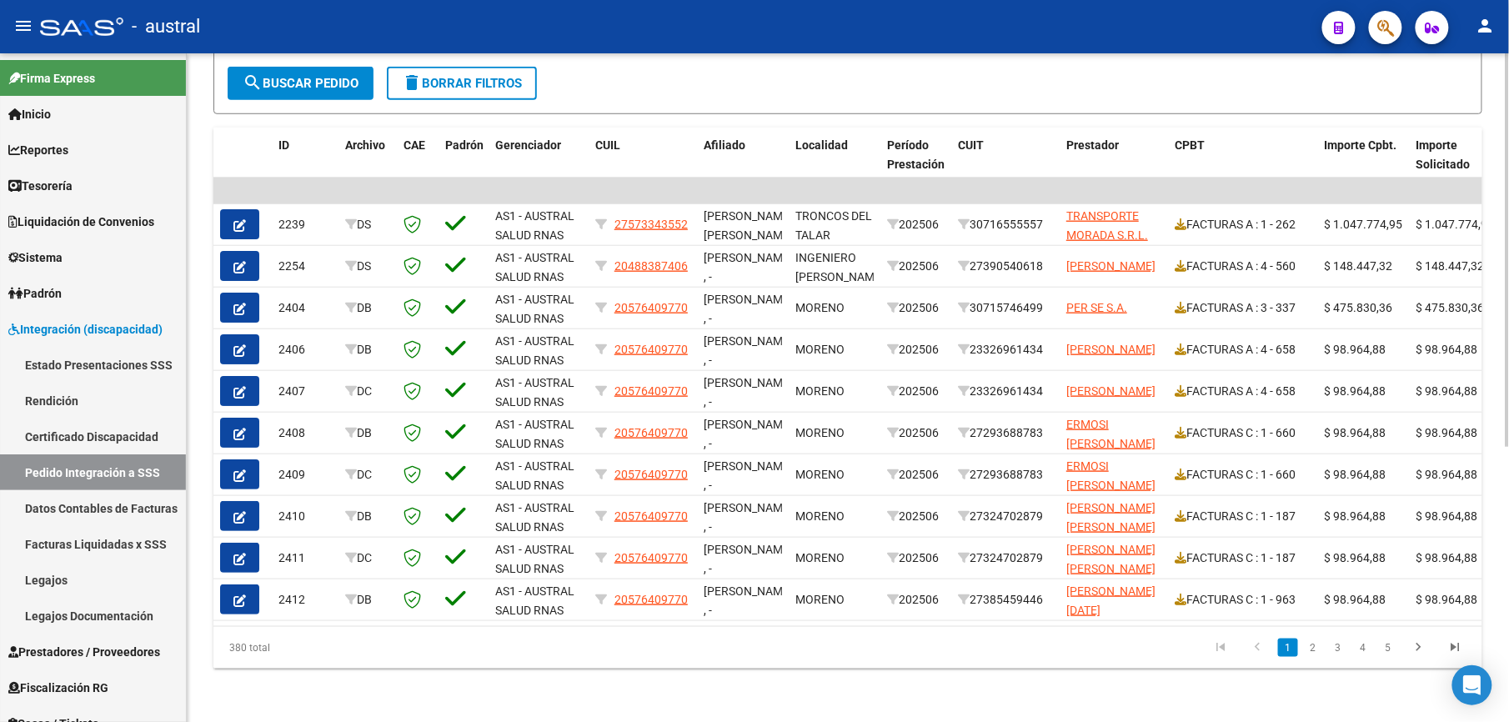  What do you see at coordinates (1363, 648) in the screenshot?
I see `li: page 4` at bounding box center [1363, 648].